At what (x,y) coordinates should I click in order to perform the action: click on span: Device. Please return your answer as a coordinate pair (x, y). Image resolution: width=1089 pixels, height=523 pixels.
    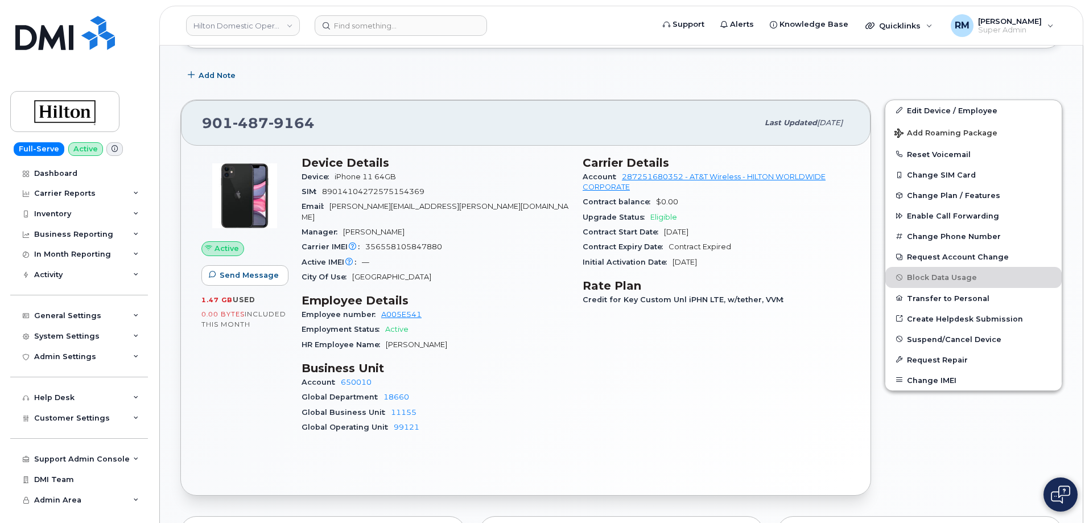
    Looking at the image, I should click on (318, 176).